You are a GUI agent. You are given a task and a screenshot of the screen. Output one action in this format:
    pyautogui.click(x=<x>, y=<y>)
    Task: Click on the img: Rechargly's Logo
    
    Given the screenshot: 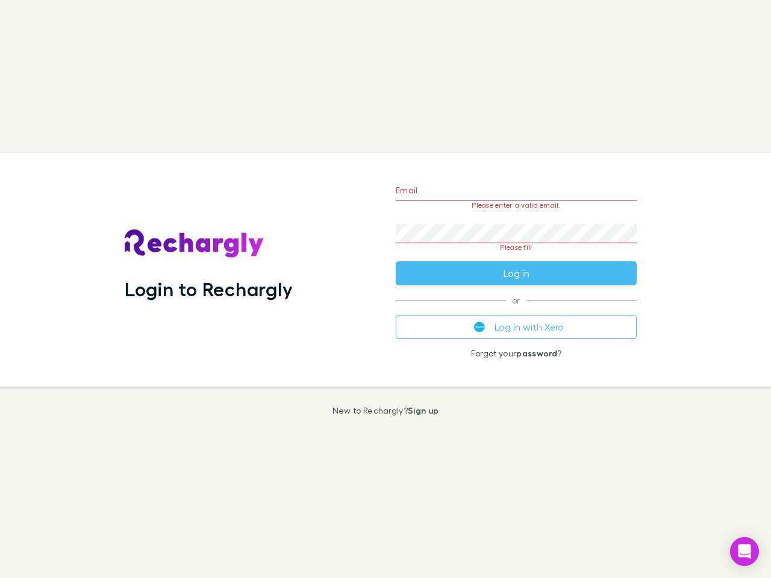 What is the action you would take?
    pyautogui.click(x=195, y=244)
    